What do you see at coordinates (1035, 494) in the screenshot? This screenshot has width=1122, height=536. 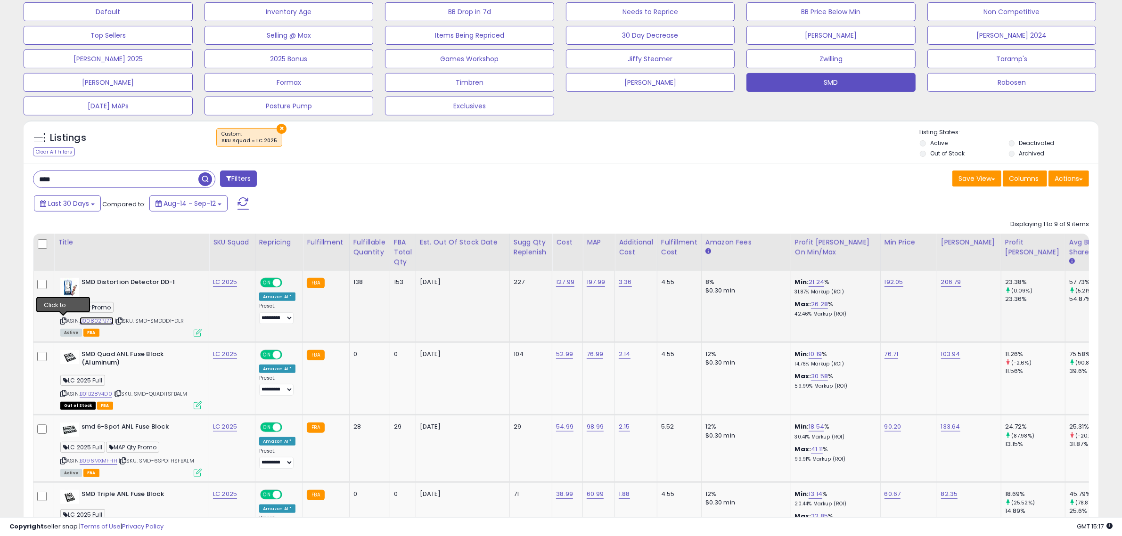 I see `div: 18.69%` at bounding box center [1035, 494].